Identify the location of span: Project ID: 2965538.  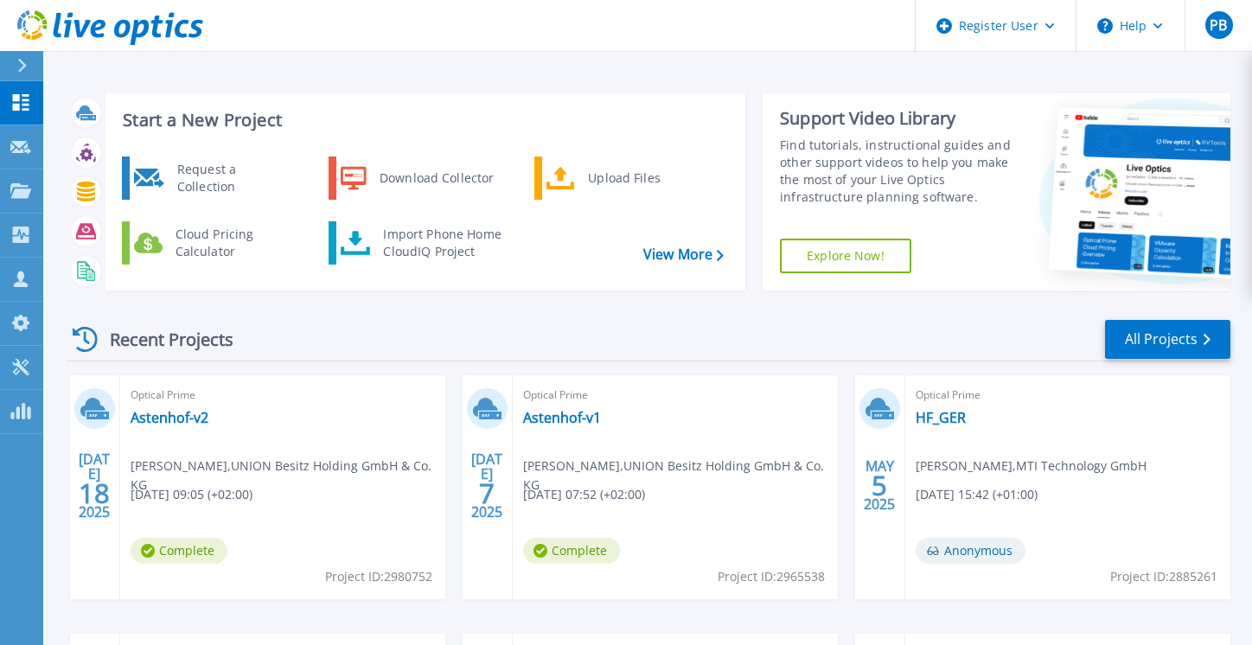
(771, 577).